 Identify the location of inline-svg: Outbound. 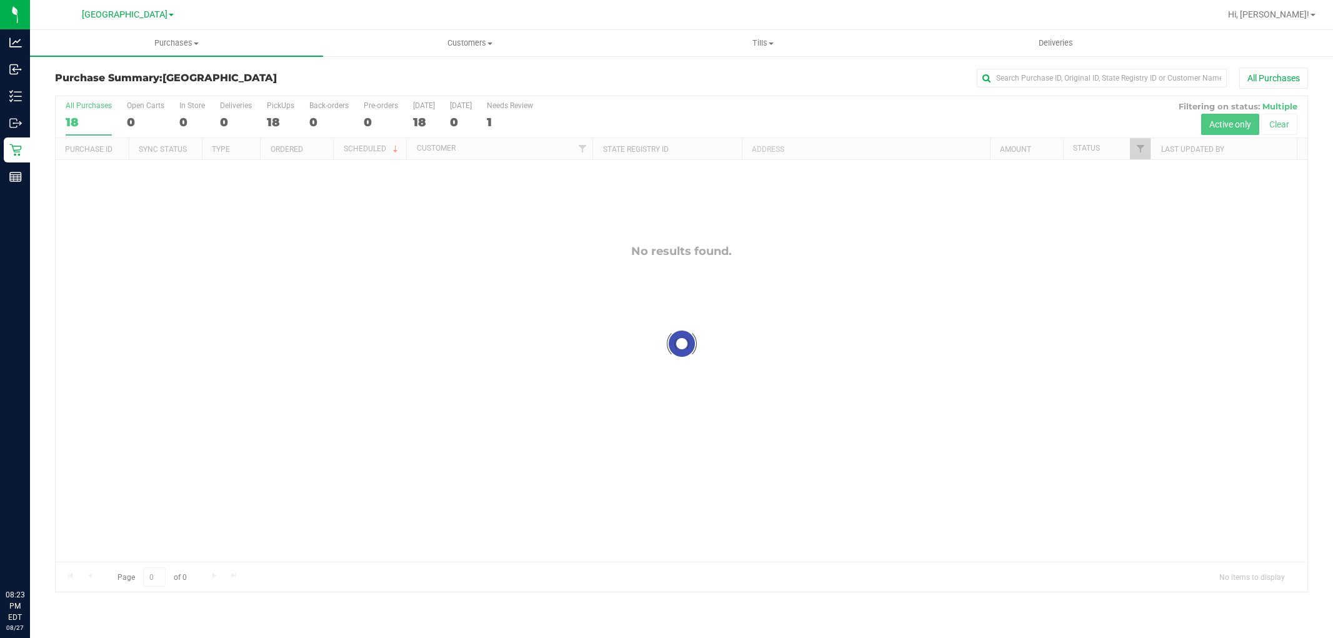
(16, 123).